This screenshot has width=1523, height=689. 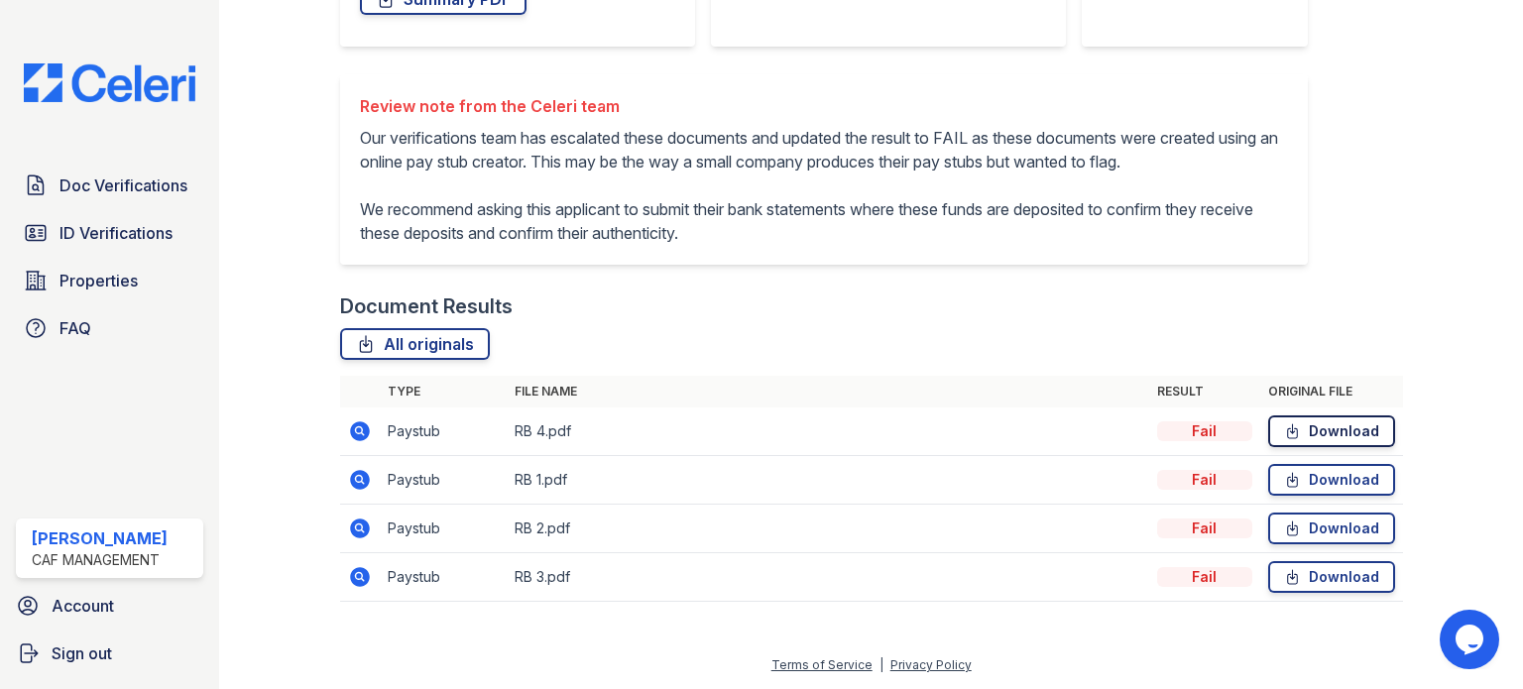 What do you see at coordinates (109, 653) in the screenshot?
I see `a: Sign out` at bounding box center [109, 653].